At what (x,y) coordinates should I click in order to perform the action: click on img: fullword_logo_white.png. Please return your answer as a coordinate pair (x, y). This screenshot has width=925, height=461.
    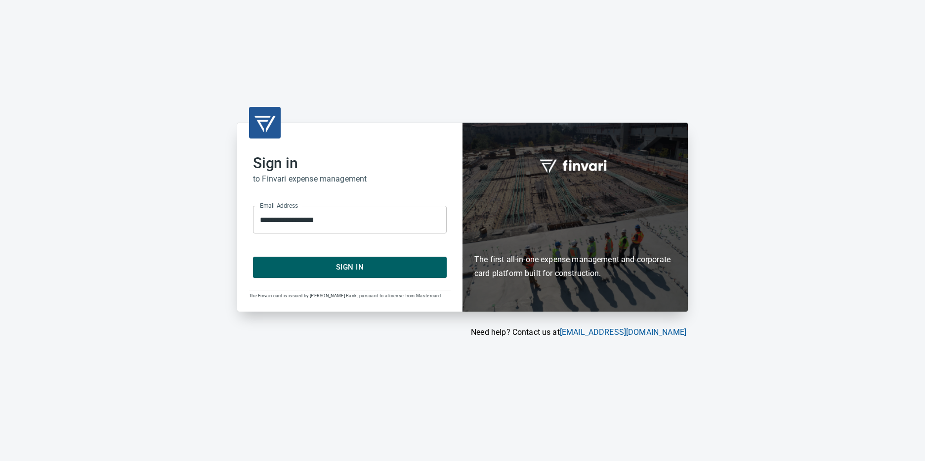
    Looking at the image, I should click on (575, 165).